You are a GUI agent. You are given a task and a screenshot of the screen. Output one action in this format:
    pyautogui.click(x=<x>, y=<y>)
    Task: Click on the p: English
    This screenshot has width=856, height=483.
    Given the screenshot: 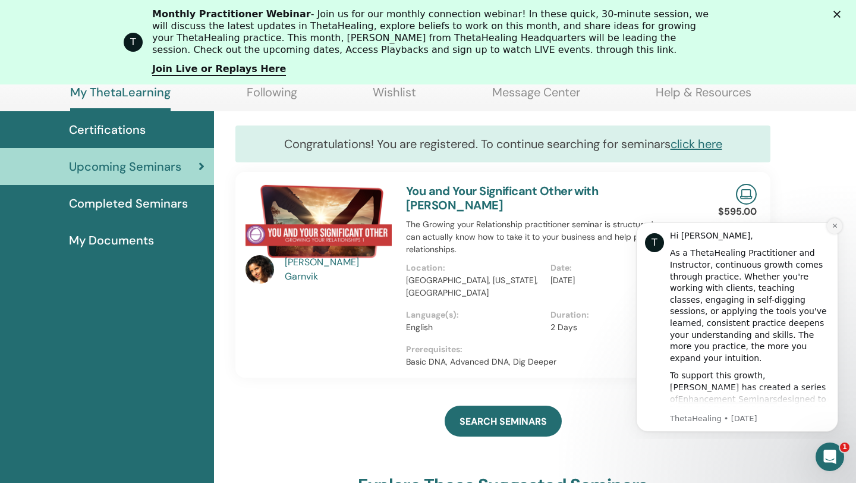 What is the action you would take?
    pyautogui.click(x=474, y=327)
    